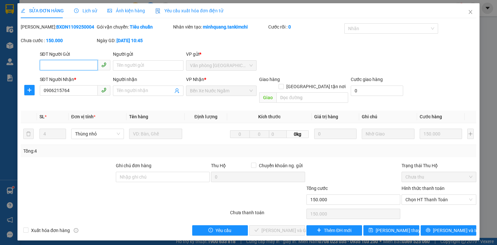  What do you see at coordinates (281, 165) in the screenshot?
I see `span: Chuyển khoản ng. gửi` at bounding box center [281, 165].